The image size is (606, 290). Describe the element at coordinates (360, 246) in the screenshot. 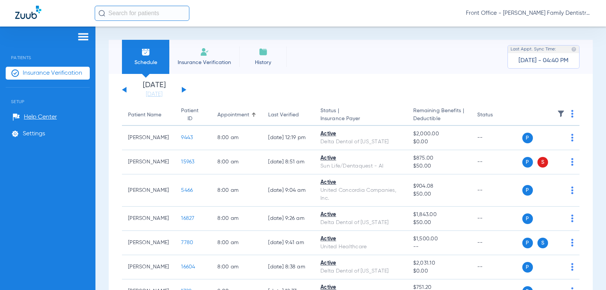

I see `div: United Healthcare` at that location.